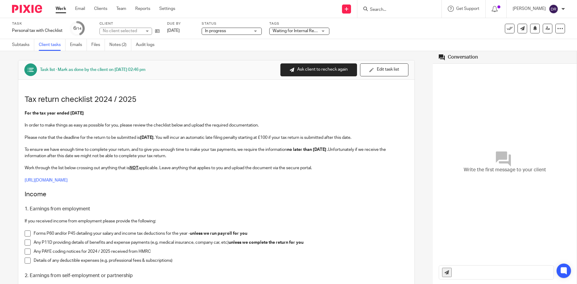 This screenshot has width=577, height=284. What do you see at coordinates (221, 260) in the screenshot?
I see `p: Details of any deductible expenses (e.g. professional fees & subscriptions)` at bounding box center [221, 260].